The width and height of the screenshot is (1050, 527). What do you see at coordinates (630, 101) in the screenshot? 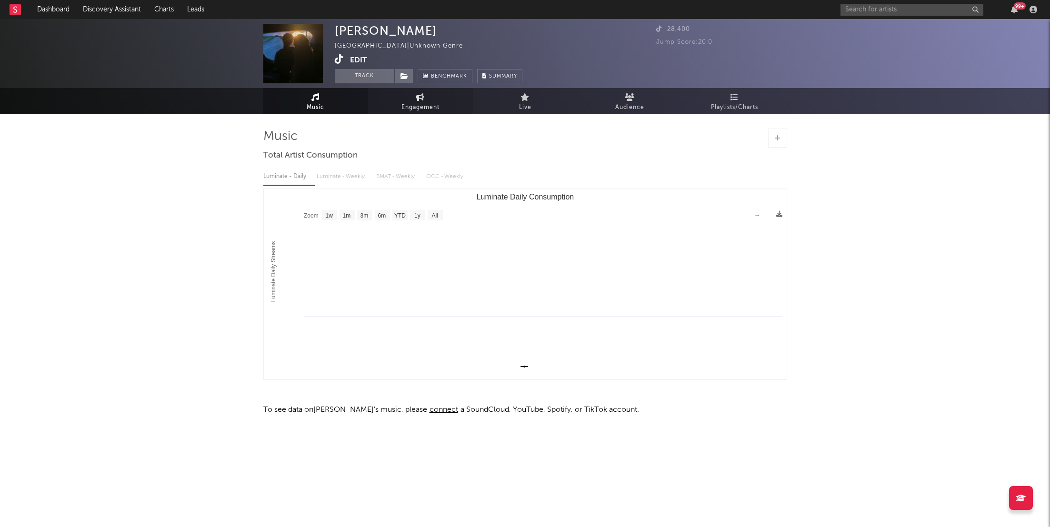
I see `a: Audience` at bounding box center [630, 101].